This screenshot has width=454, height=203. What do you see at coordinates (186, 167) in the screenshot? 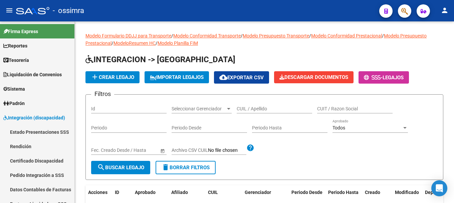
I see `span: Borrar Filtros` at bounding box center [186, 167].